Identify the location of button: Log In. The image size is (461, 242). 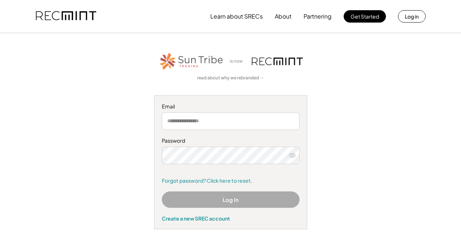
(230, 200).